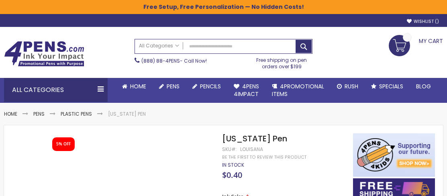 Image resolution: width=447 pixels, height=196 pixels. I want to click on img: 4Pens Custom Pens and Promotional Products, so click(44, 54).